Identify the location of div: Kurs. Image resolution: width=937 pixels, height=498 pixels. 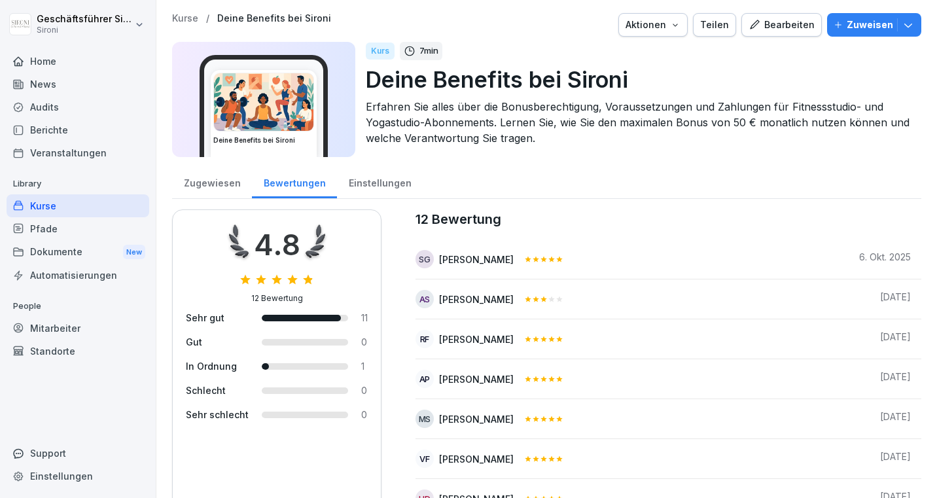
(380, 51).